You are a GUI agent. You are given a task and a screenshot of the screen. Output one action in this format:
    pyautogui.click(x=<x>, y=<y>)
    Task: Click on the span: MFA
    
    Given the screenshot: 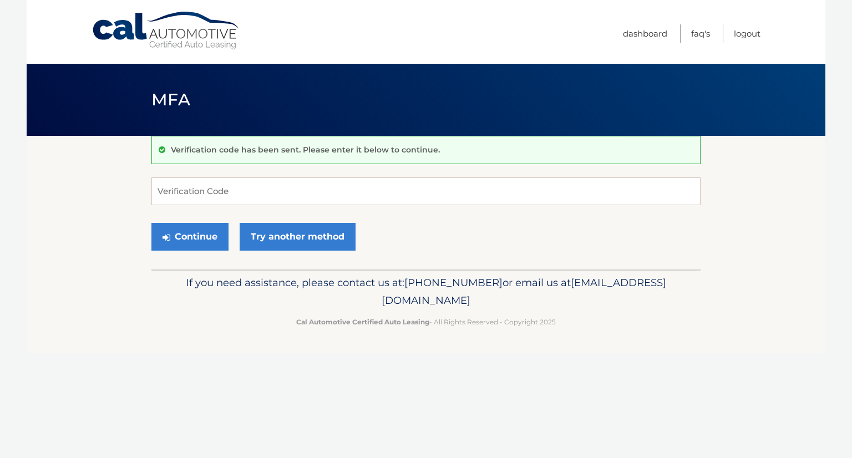 What is the action you would take?
    pyautogui.click(x=171, y=99)
    